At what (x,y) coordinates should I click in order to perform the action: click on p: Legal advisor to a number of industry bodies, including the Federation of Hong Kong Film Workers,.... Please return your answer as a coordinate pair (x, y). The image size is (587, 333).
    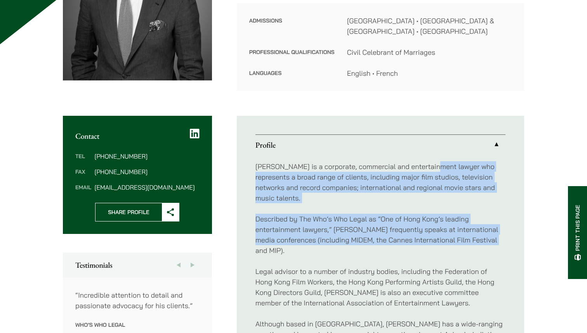
    Looking at the image, I should click on (381, 287).